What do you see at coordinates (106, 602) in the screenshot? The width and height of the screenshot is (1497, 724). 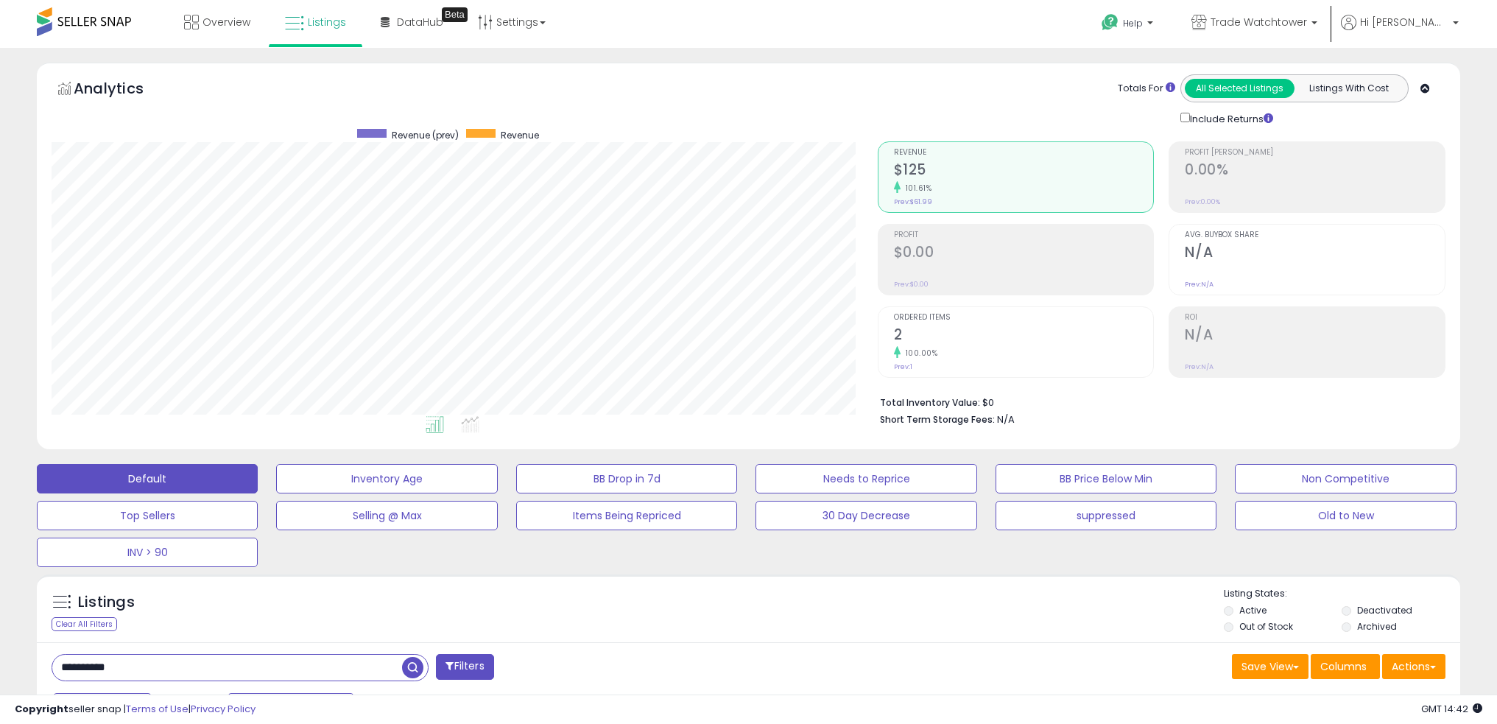 I see `h5: Listings` at bounding box center [106, 602].